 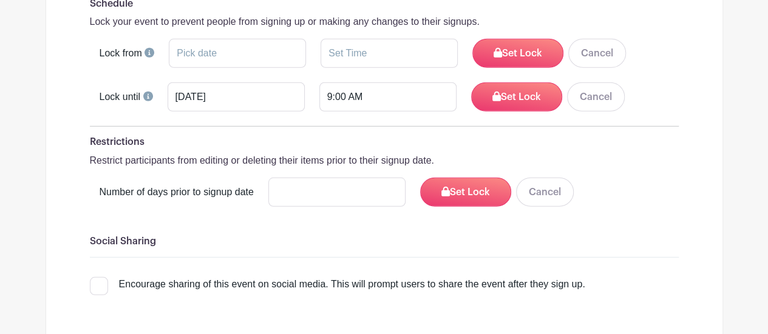 What do you see at coordinates (384, 142) in the screenshot?
I see `h6: Restrictions` at bounding box center [384, 142].